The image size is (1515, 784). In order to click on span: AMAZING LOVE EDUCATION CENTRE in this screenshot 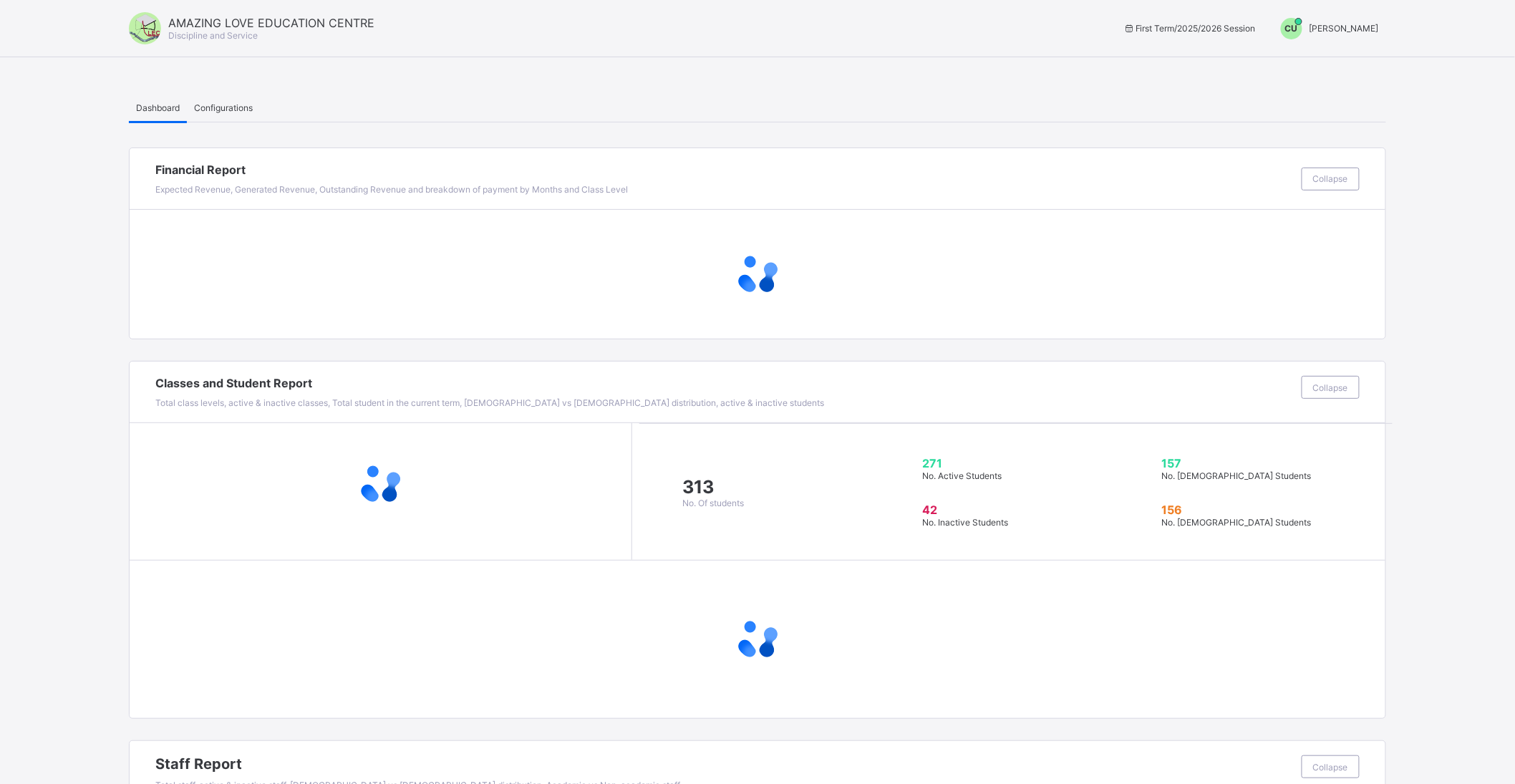, I will do `click(271, 23)`.